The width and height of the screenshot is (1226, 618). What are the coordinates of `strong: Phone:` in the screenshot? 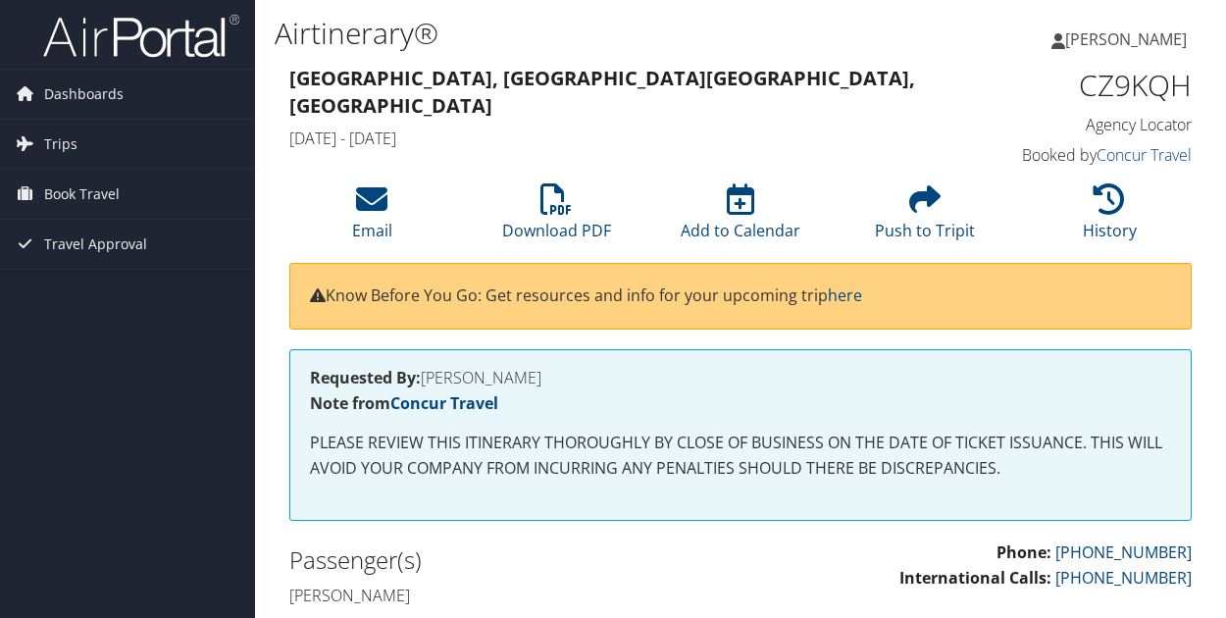 It's located at (1024, 552).